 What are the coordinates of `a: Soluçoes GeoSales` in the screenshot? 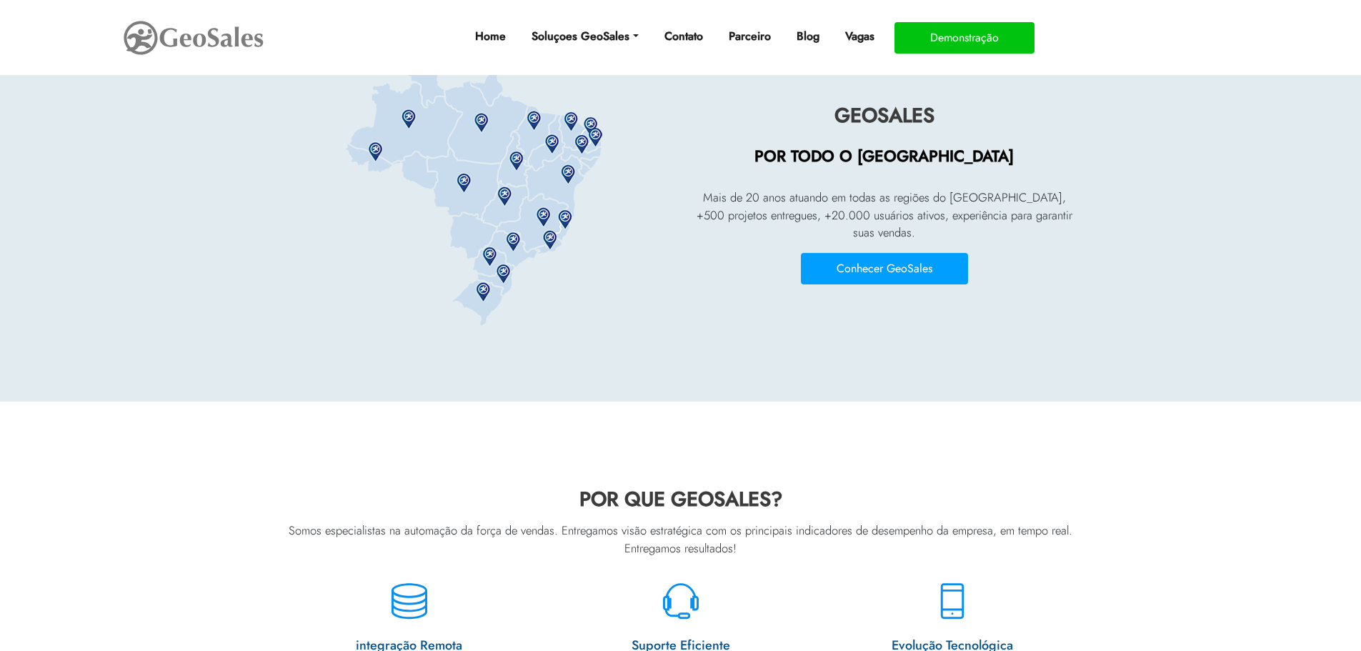 It's located at (584, 36).